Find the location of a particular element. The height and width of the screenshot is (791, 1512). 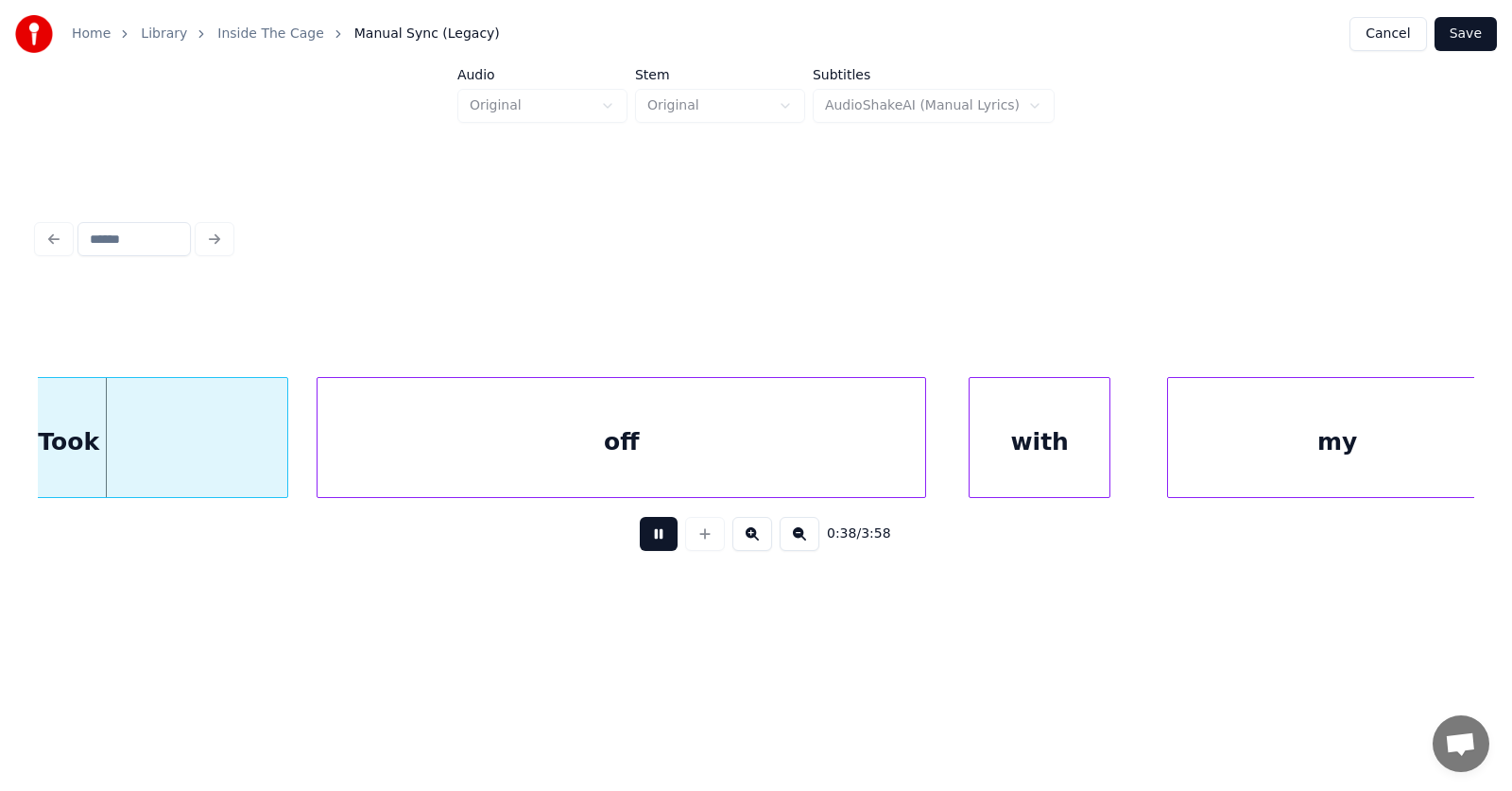

button: Cancel is located at coordinates (1387, 34).